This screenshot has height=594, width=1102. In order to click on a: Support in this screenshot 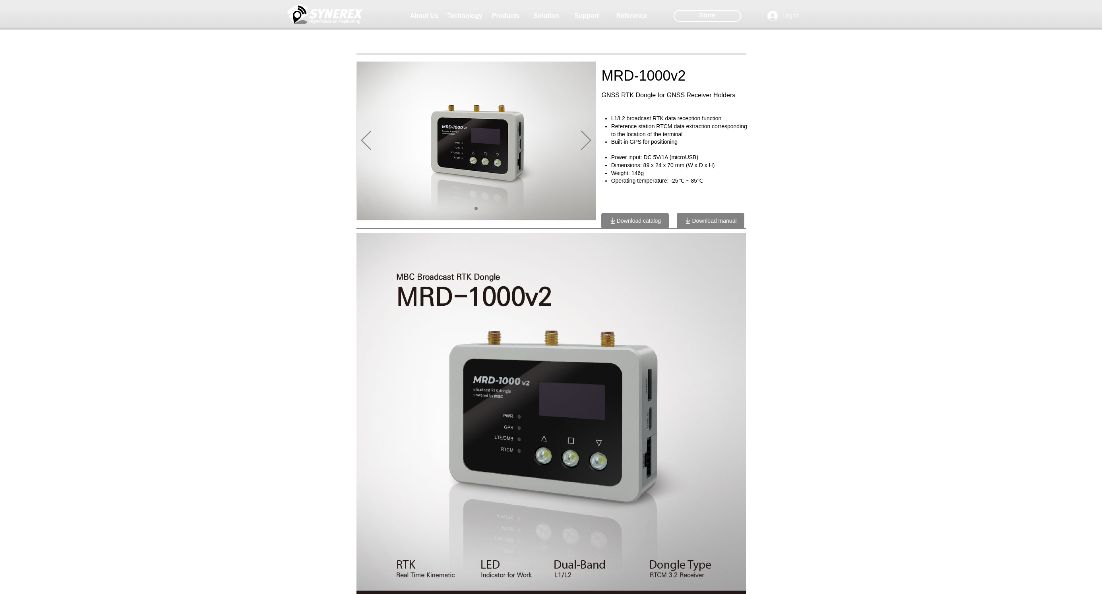, I will do `click(587, 16)`.